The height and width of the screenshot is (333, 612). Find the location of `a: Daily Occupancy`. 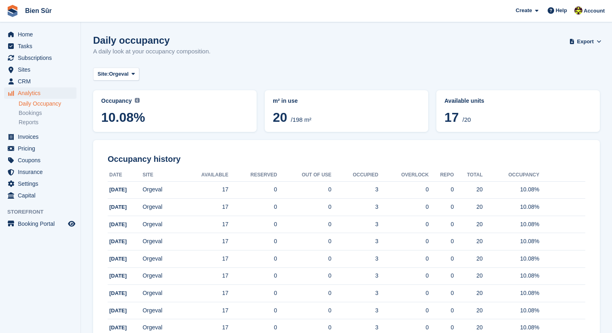

a: Daily Occupancy is located at coordinates (47, 104).